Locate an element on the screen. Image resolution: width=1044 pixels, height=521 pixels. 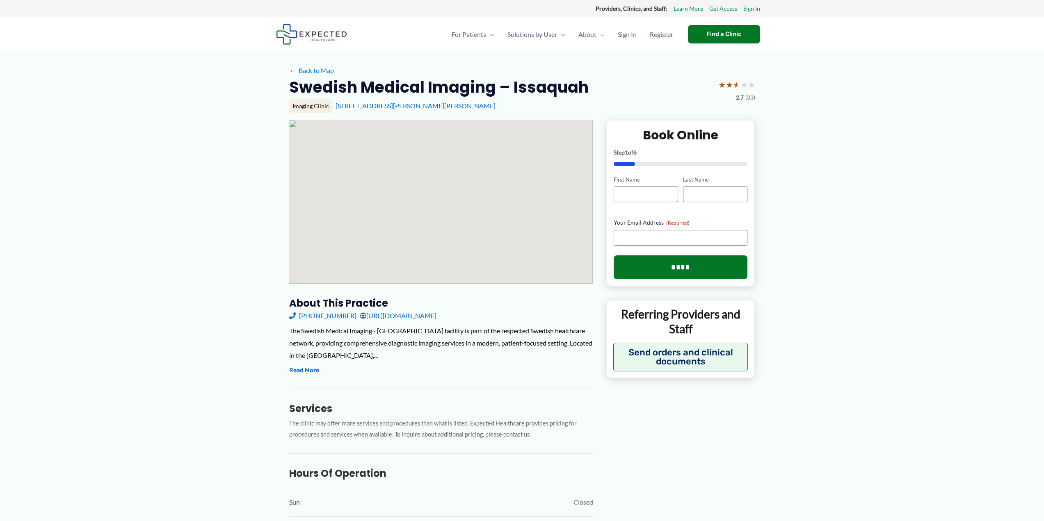
h3: About this practice is located at coordinates (441, 303).